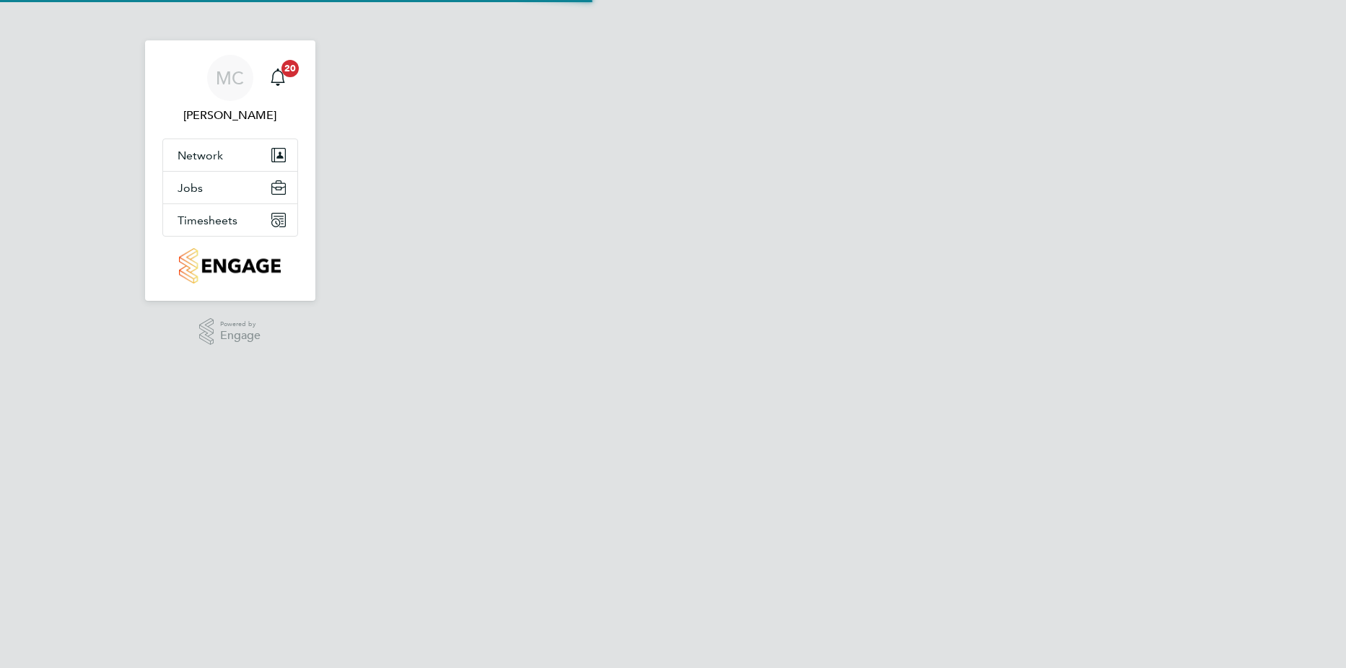 Image resolution: width=1346 pixels, height=668 pixels. I want to click on span: Powered by, so click(240, 324).